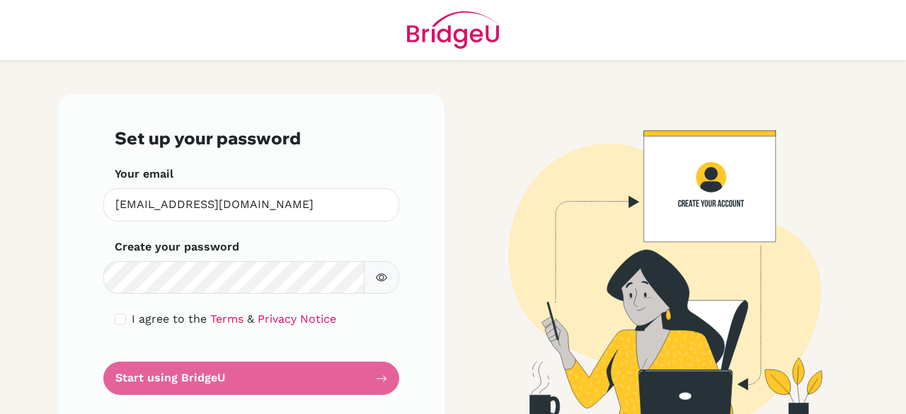  I want to click on input: Insert your email*, so click(251, 205).